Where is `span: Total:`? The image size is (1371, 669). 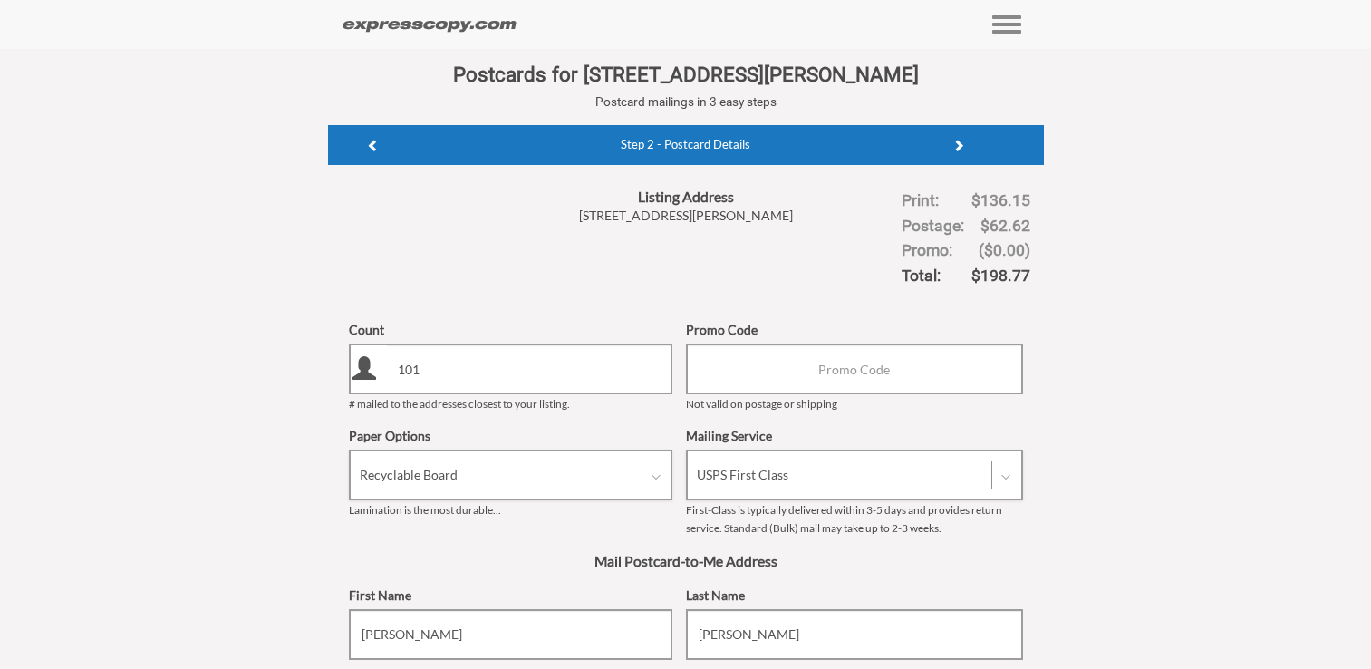 span: Total: is located at coordinates (921, 276).